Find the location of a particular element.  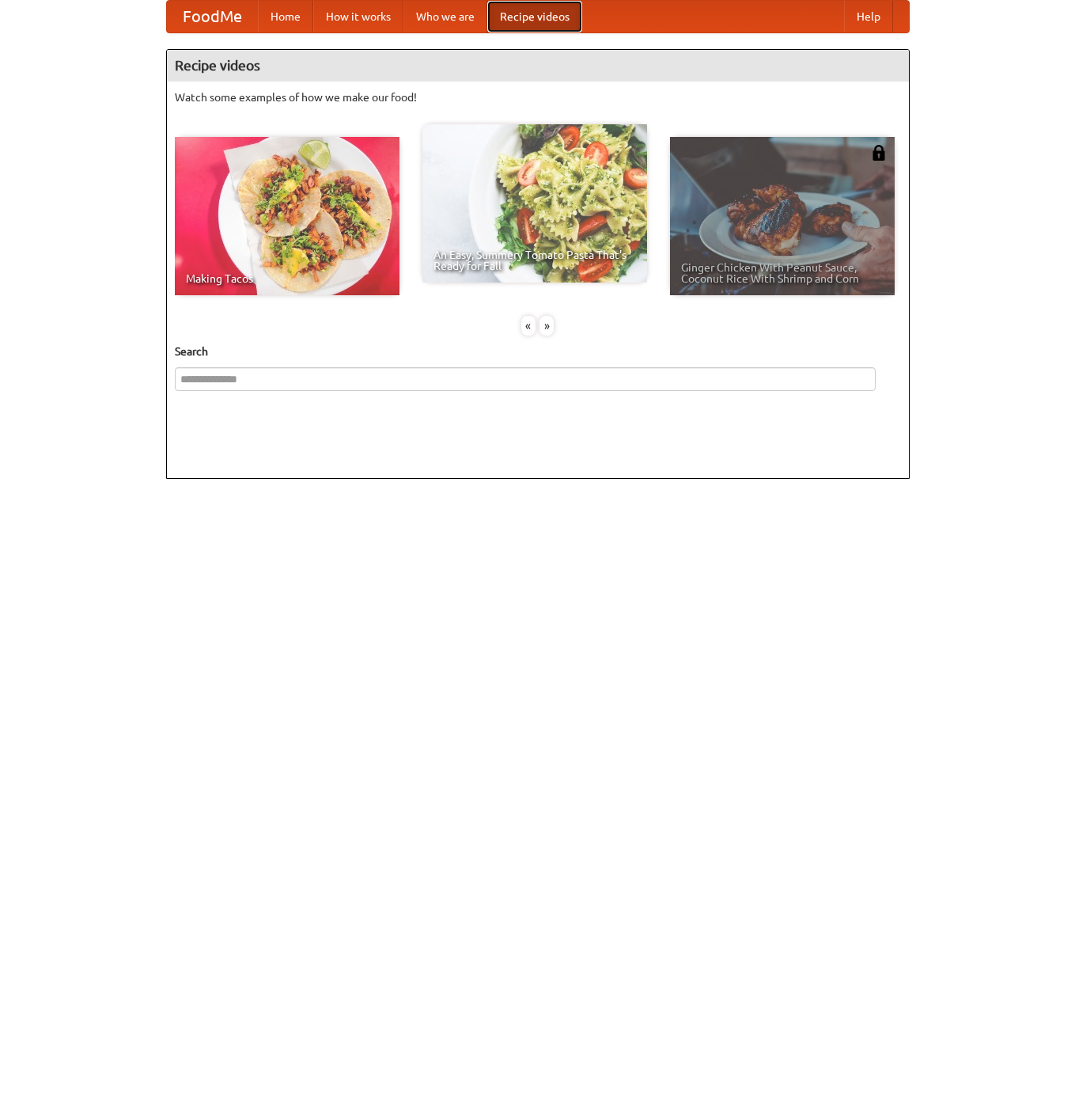

a: Making Tacos is located at coordinates (287, 216).